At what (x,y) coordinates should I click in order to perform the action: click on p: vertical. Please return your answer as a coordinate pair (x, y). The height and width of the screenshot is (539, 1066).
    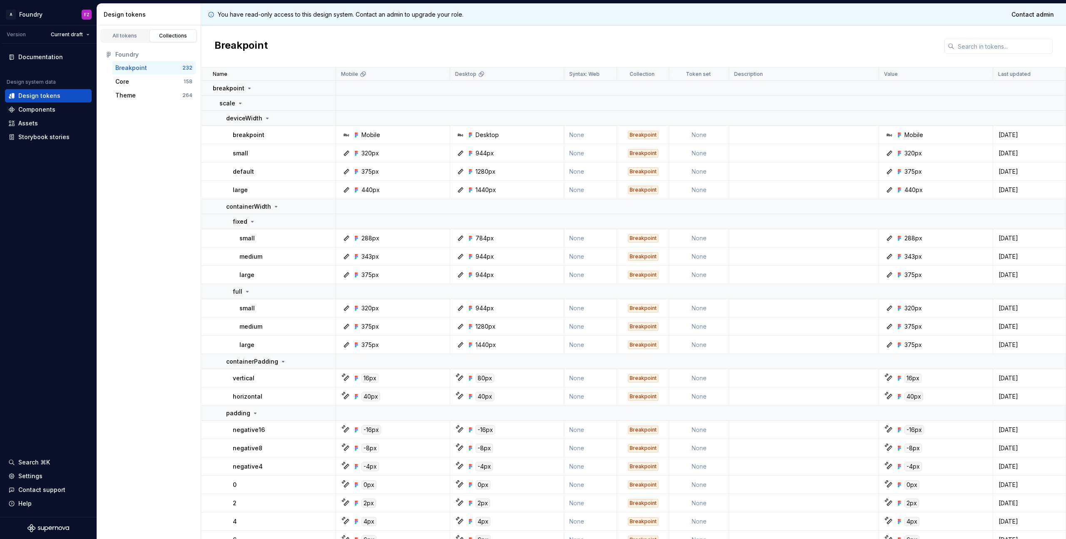
    Looking at the image, I should click on (243, 378).